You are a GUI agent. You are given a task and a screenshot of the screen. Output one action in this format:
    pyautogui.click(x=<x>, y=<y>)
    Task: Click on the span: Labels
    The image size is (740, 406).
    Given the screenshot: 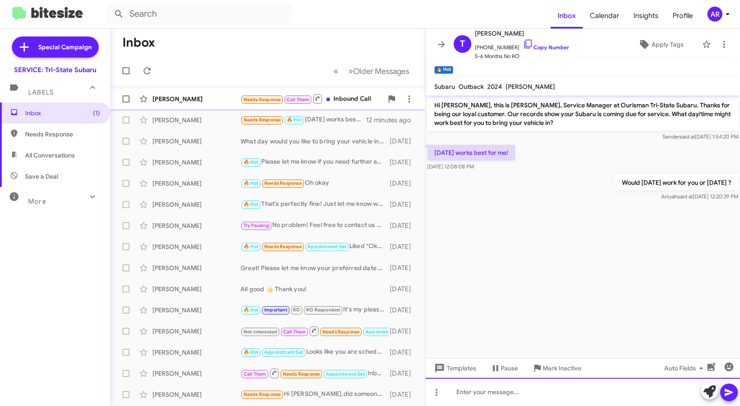 What is the action you would take?
    pyautogui.click(x=41, y=92)
    